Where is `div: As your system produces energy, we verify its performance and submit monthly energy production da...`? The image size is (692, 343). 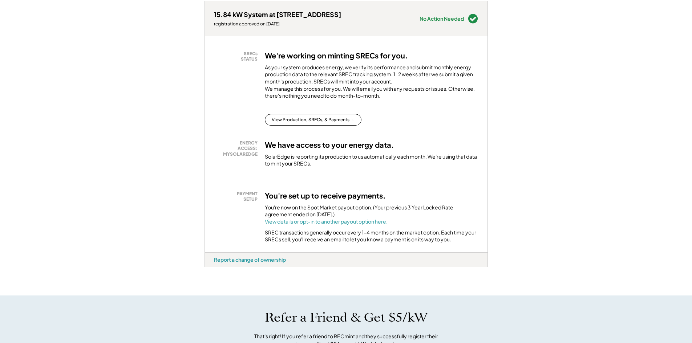 div: As your system produces energy, we verify its performance and submit monthly energy production da... is located at coordinates (372, 84).